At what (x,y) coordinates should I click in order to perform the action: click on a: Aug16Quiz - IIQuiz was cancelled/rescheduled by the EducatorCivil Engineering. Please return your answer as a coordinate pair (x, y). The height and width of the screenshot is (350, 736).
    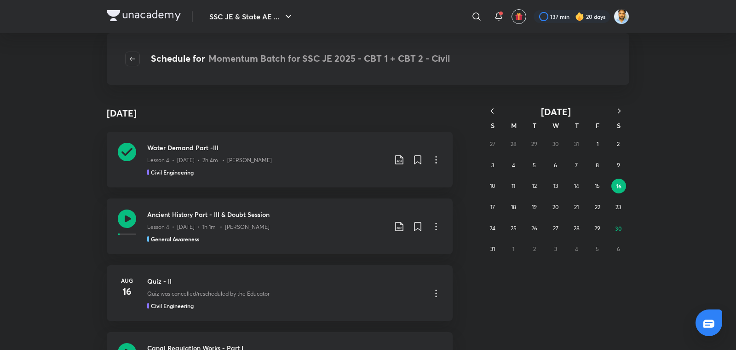
    Looking at the image, I should click on (280, 293).